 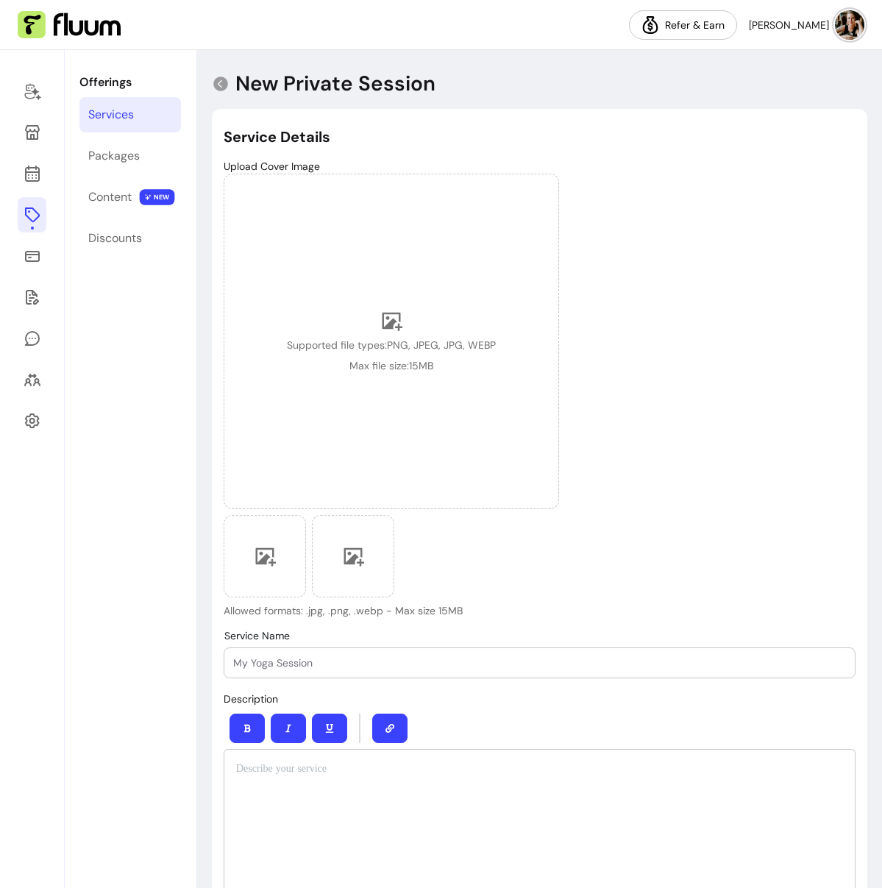 What do you see at coordinates (32, 380) in the screenshot?
I see `a: Clients` at bounding box center [32, 380].